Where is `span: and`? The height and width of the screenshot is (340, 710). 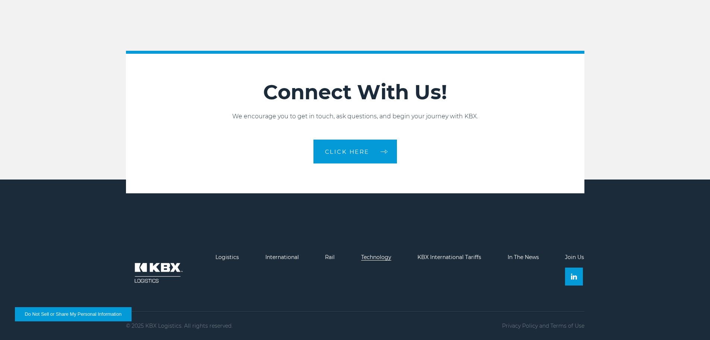
span: and is located at coordinates (544, 325).